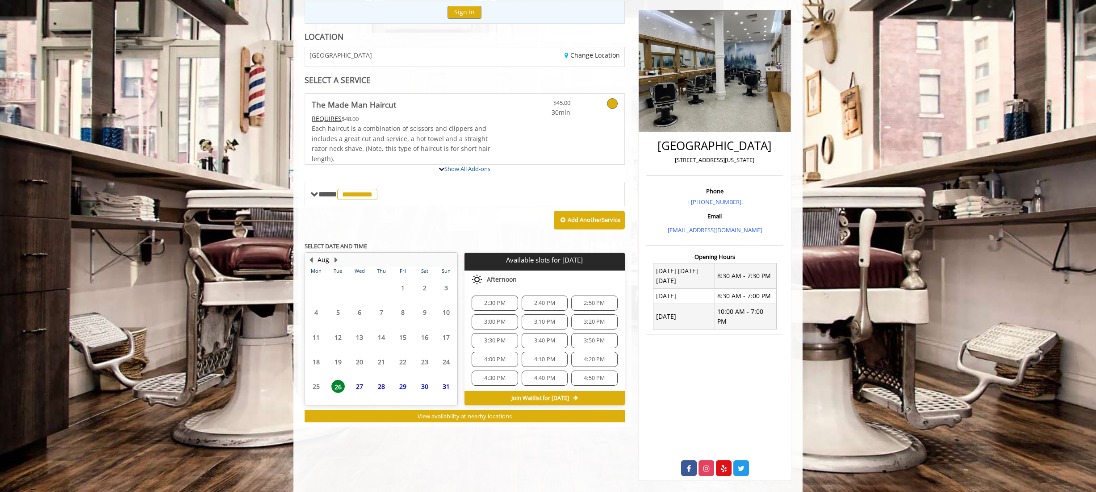 The width and height of the screenshot is (1096, 492). What do you see at coordinates (544, 322) in the screenshot?
I see `span: 3:10 PM` at bounding box center [544, 322].